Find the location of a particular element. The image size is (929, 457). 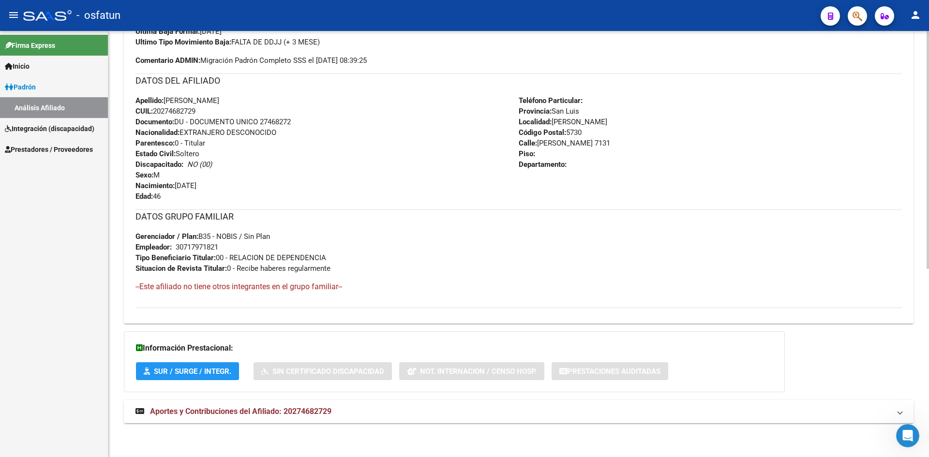

strong: Empleador: is located at coordinates (153, 247).